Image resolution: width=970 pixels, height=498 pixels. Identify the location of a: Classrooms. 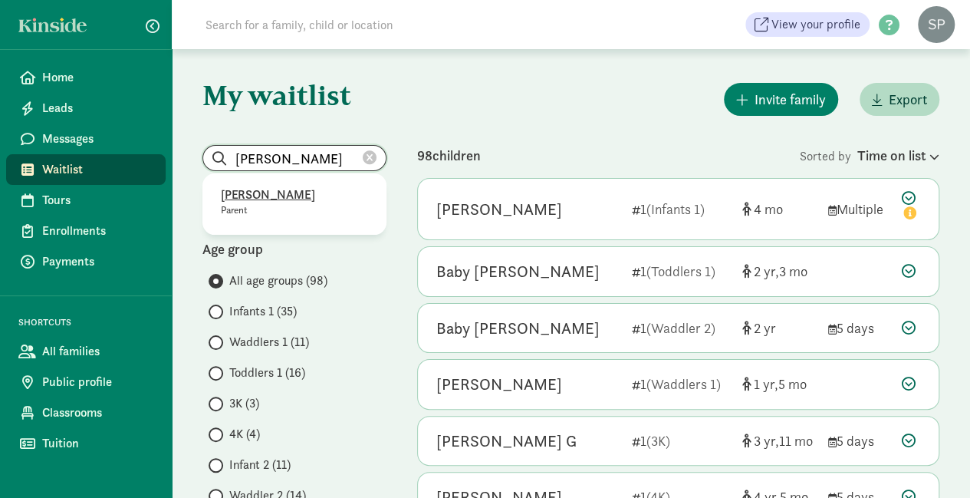
(86, 413).